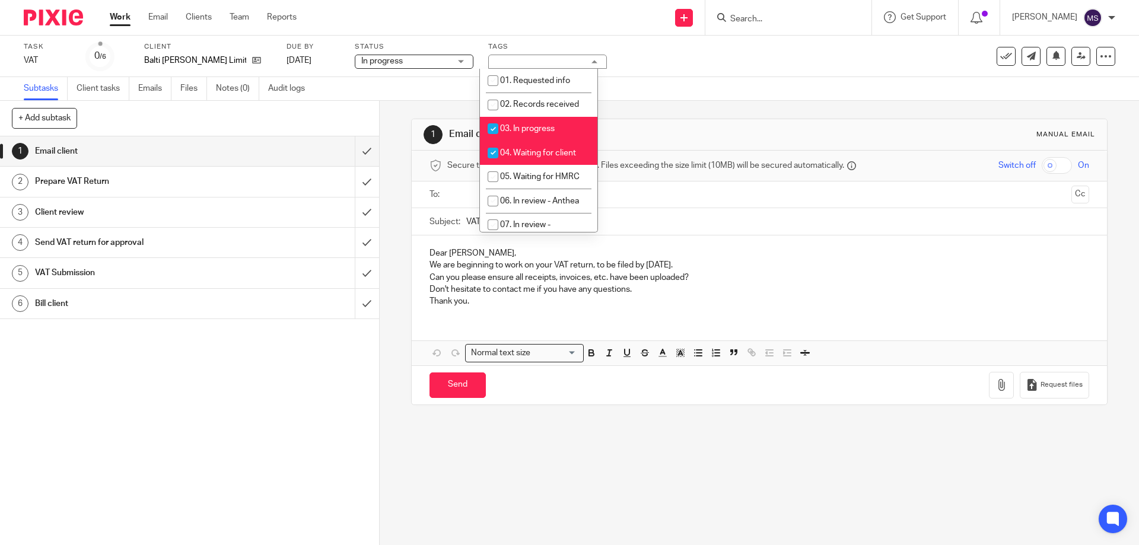  What do you see at coordinates (540, 177) in the screenshot?
I see `span: 05. Waiting for HMRC` at bounding box center [540, 177].